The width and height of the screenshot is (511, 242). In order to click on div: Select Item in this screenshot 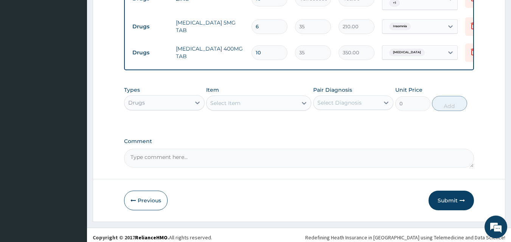, I will do `click(225, 103)`.